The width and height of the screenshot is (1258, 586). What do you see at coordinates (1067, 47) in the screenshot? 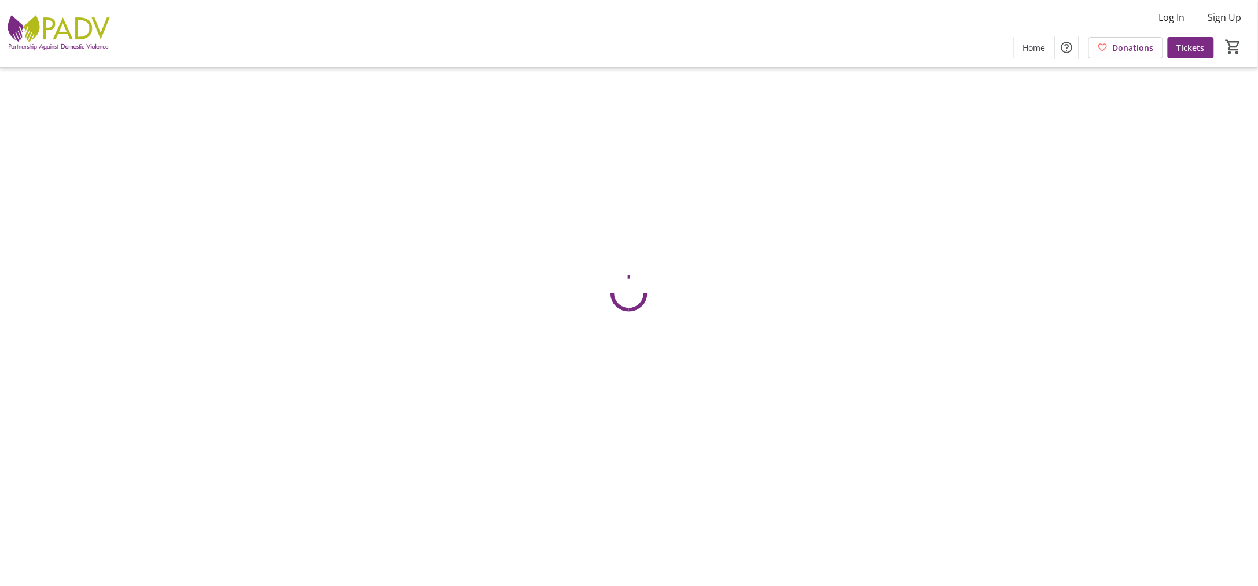
I see `button: Help` at bounding box center [1067, 47].